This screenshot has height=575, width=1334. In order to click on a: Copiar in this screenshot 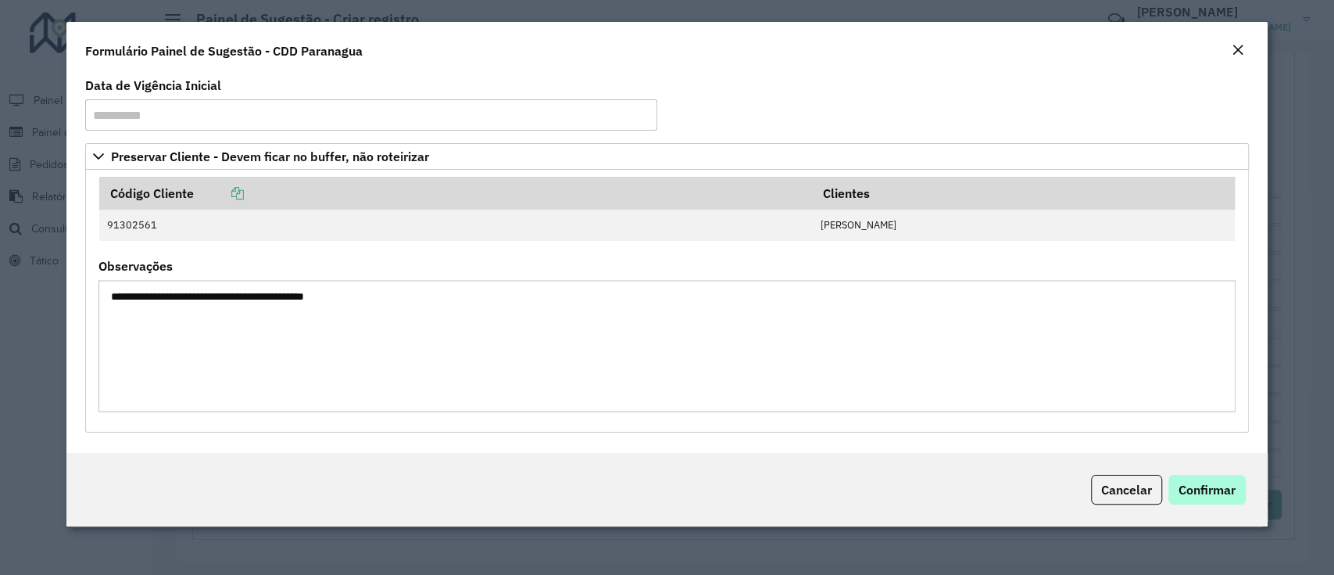, I will do `click(219, 193)`.